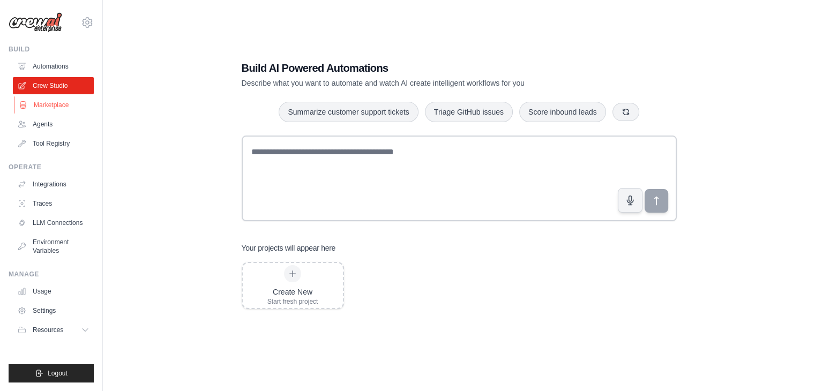  I want to click on a: LLM Connections, so click(53, 223).